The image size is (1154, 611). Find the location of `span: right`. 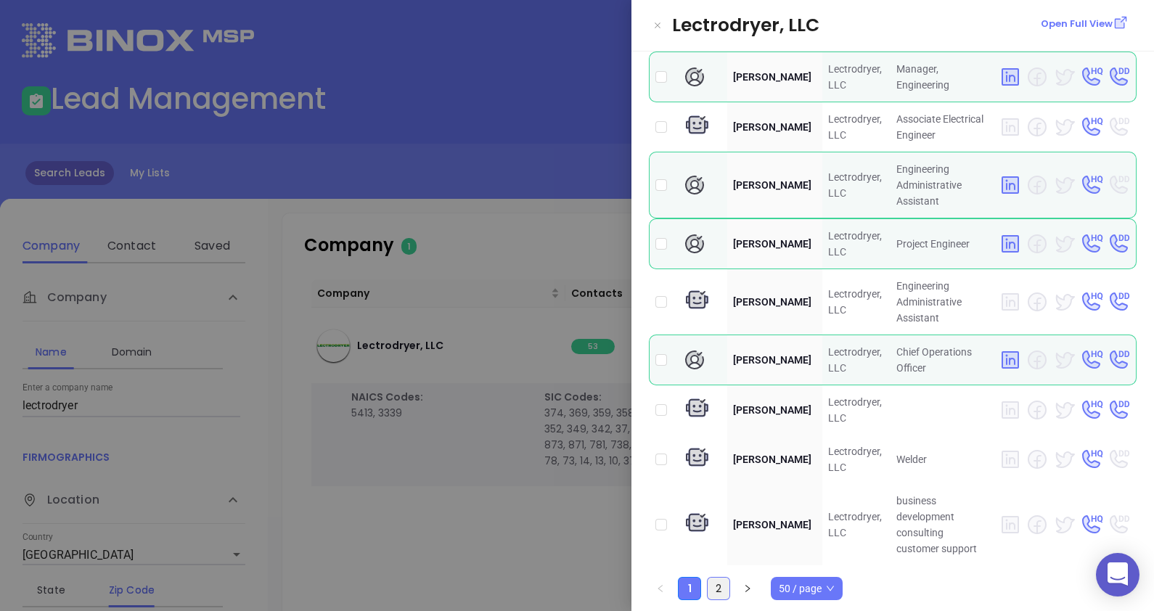

span: right is located at coordinates (748, 589).